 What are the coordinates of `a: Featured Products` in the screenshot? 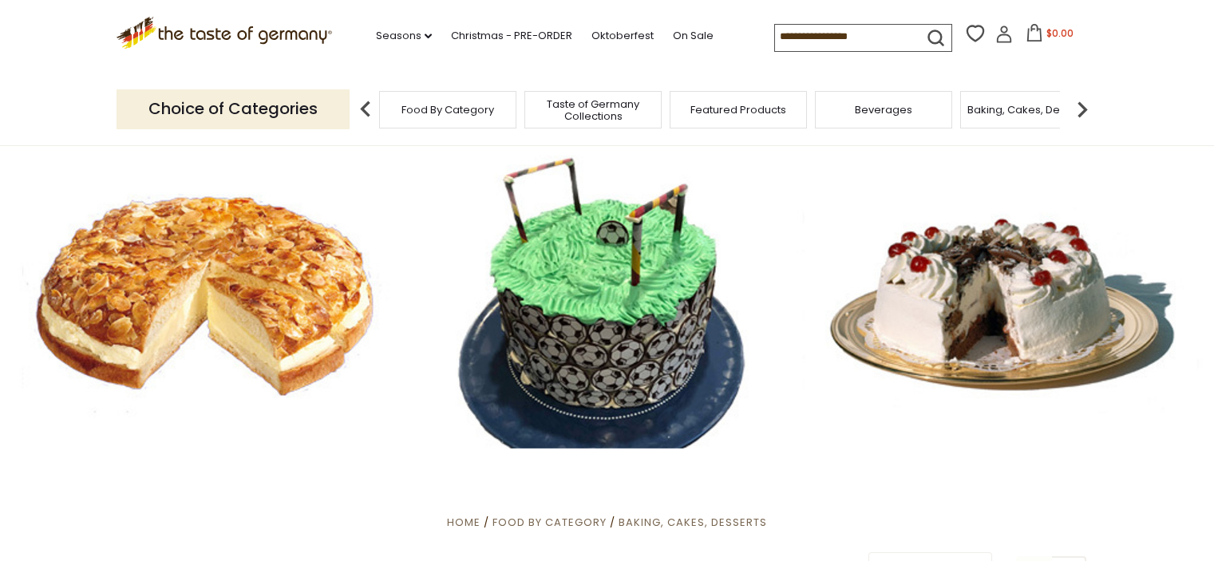 It's located at (739, 109).